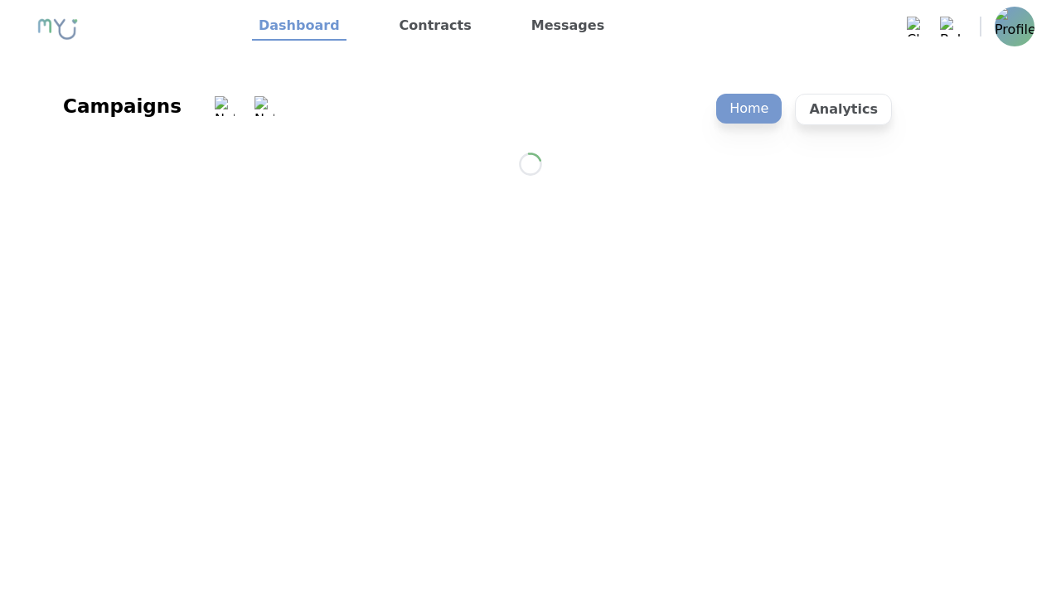 The height and width of the screenshot is (597, 1061). I want to click on a: Messages, so click(568, 27).